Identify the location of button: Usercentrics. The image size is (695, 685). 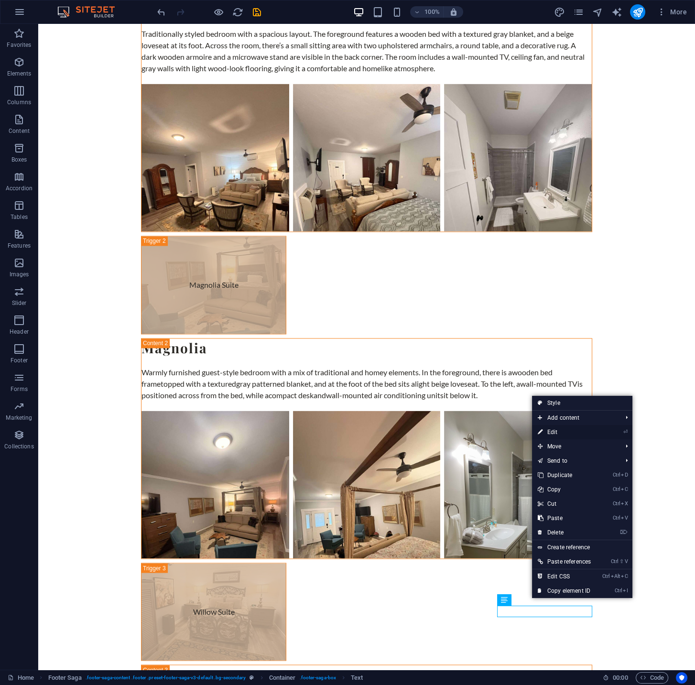
(682, 678).